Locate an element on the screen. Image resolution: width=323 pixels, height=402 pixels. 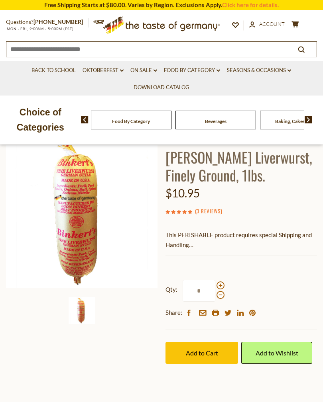
a: Back to School is located at coordinates (53, 70).